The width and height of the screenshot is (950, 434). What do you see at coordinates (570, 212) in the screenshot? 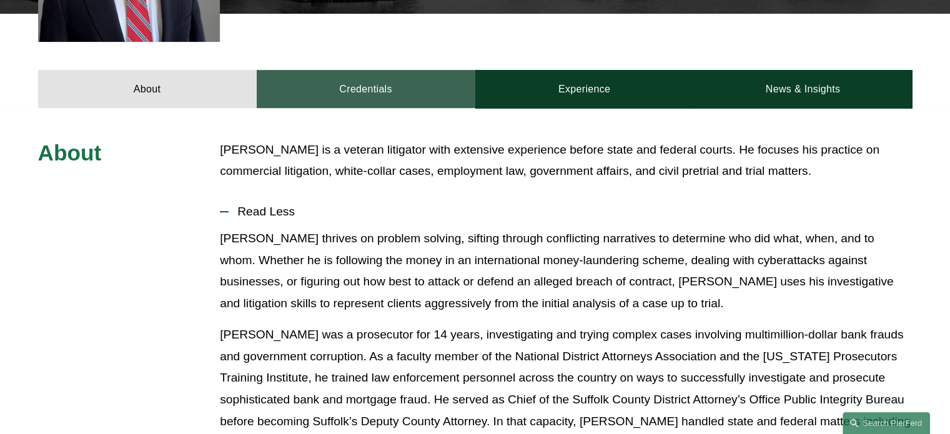
I see `span: Read Less` at bounding box center [570, 212].